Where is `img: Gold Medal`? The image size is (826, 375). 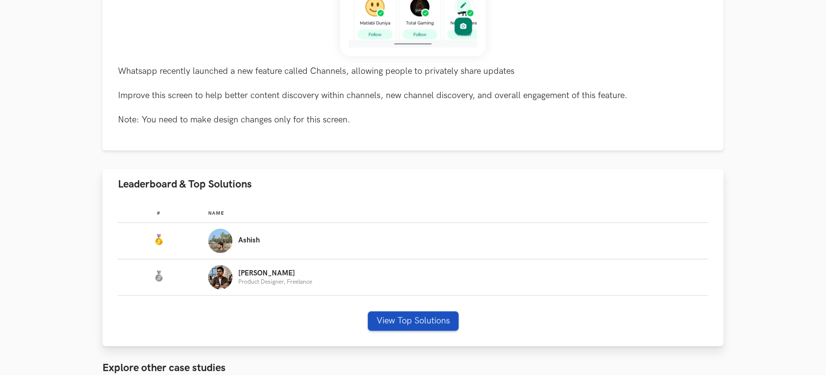
img: Gold Medal is located at coordinates (159, 240).